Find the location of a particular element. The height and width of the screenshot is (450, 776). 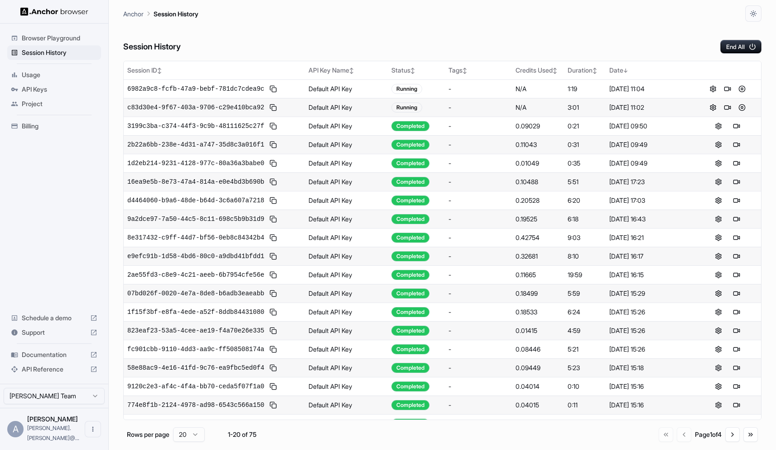

div: 0:17 is located at coordinates (585, 423).